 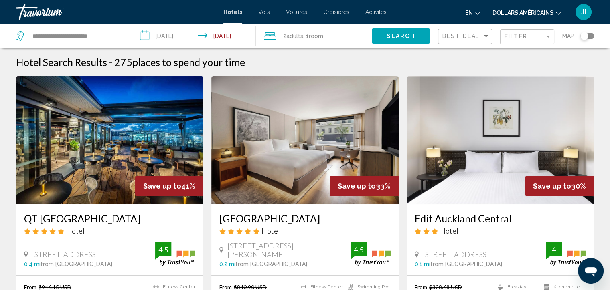 What do you see at coordinates (194, 36) in the screenshot?
I see `button: Check-in date: Sep 6, 2025 Check-out date: Sep 9, 2025` at bounding box center [194, 36].